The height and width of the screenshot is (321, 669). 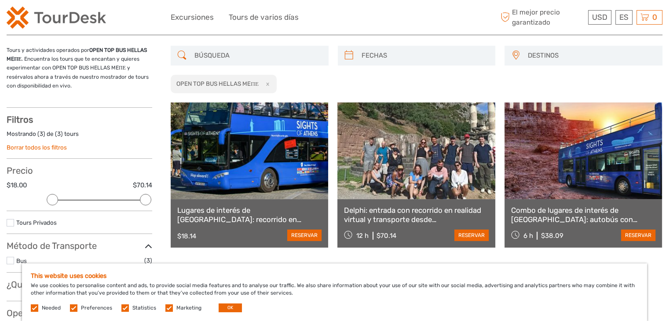 What do you see at coordinates (217, 84) in the screenshot?
I see `h2: OPEN TOP BUS HELLAS MEΠΕ` at bounding box center [217, 84].